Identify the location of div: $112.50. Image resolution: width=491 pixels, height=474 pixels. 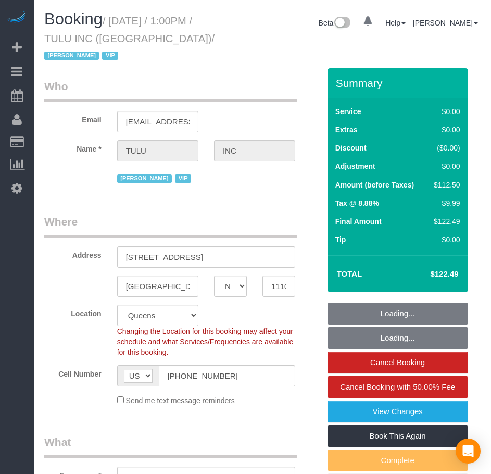
(445, 185).